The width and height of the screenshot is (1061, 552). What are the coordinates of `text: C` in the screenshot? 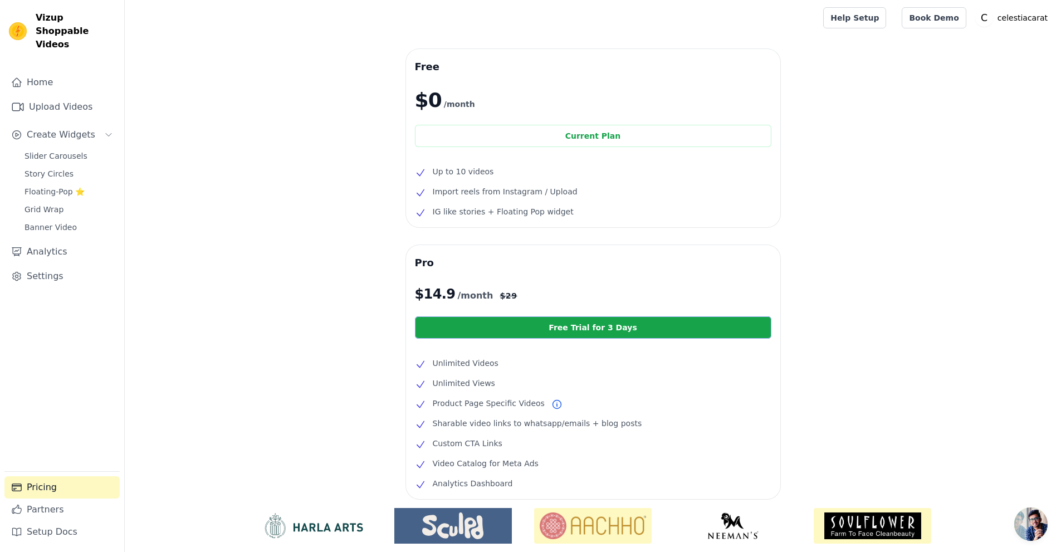 It's located at (984, 18).